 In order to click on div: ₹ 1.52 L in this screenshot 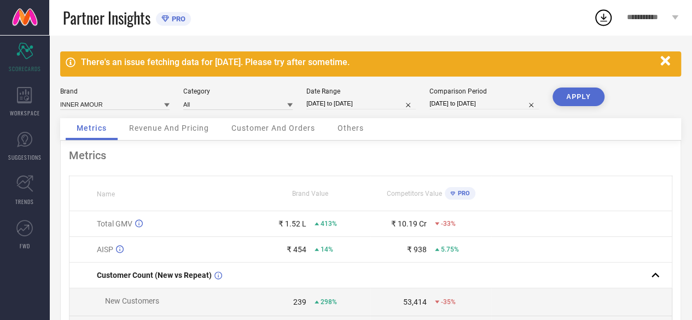, I will do `click(292, 224)`.